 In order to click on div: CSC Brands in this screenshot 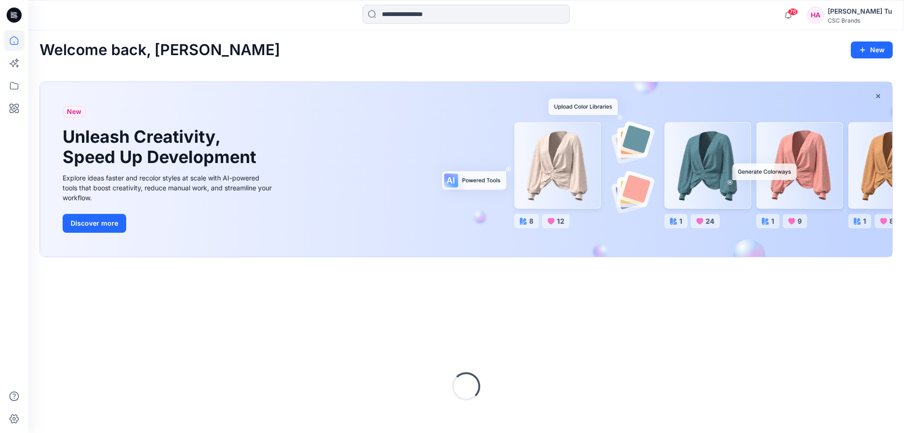, I will do `click(859, 20)`.